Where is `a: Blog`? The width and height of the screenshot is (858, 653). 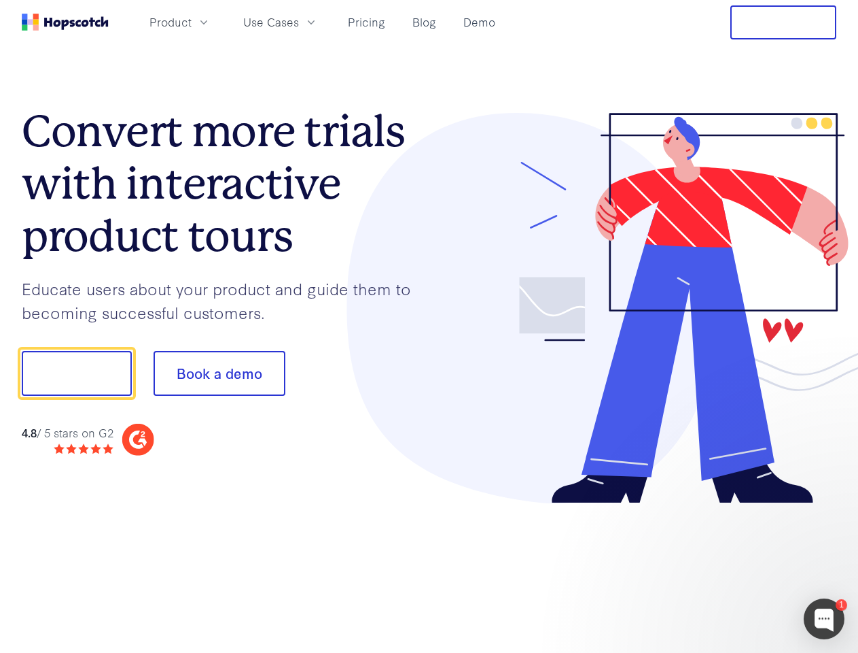 a: Blog is located at coordinates (424, 22).